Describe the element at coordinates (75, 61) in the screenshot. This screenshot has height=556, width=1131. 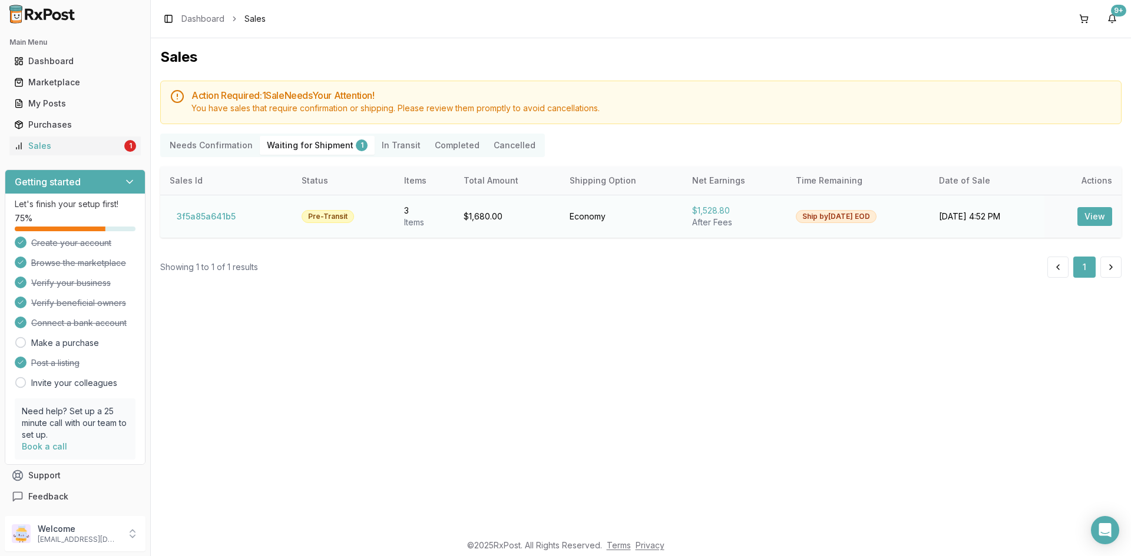
I see `button: Dashboard` at that location.